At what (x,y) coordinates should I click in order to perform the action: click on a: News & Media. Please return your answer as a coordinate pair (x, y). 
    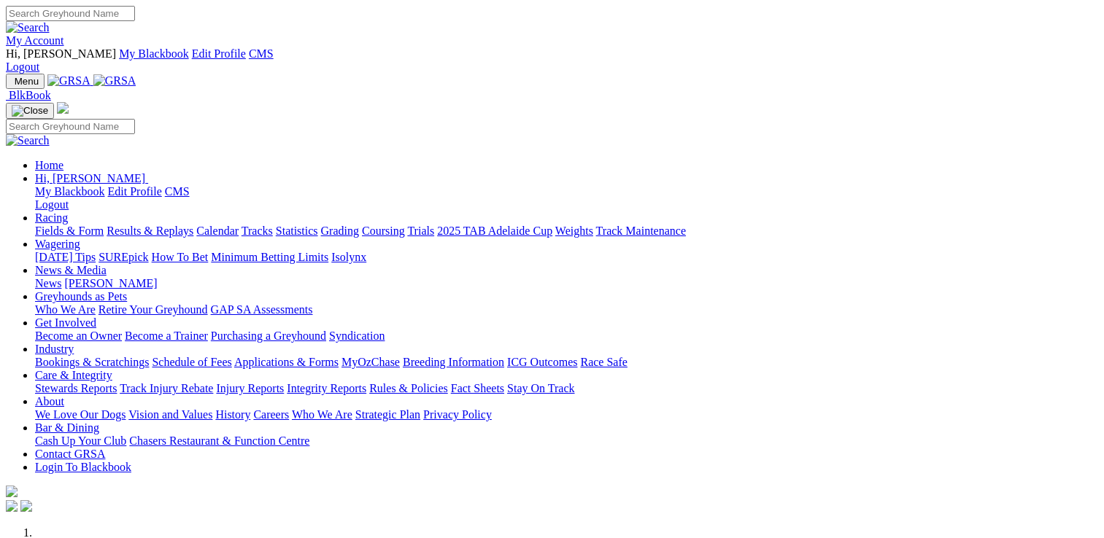
    Looking at the image, I should click on (71, 270).